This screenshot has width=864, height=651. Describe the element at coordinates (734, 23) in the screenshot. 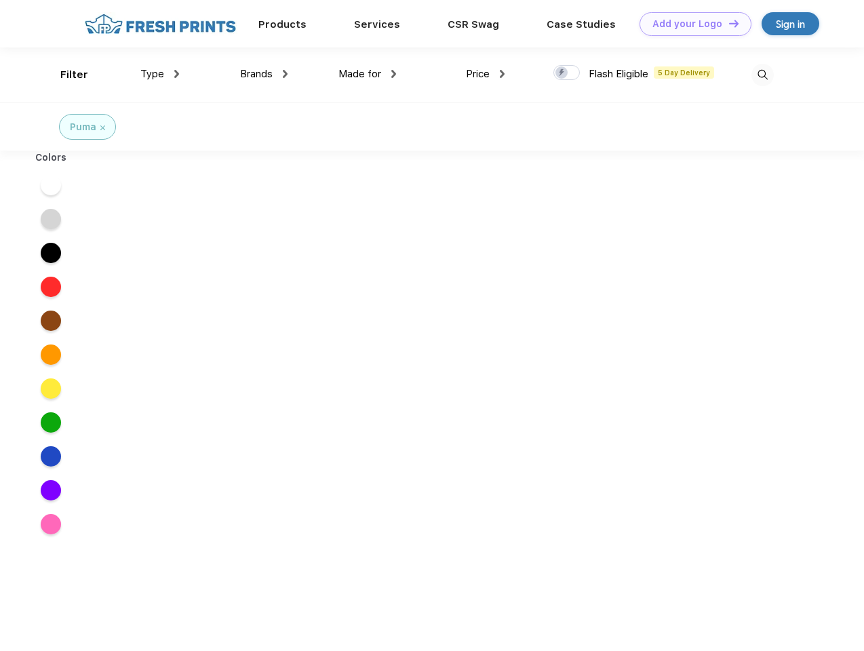

I see `img: DT` at that location.